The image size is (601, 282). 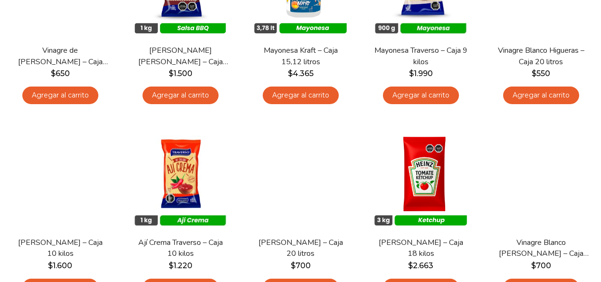 I want to click on a: Agregar al carrito: “Vinagre Blanco Higueras - Caja 20 litros”, so click(x=541, y=95).